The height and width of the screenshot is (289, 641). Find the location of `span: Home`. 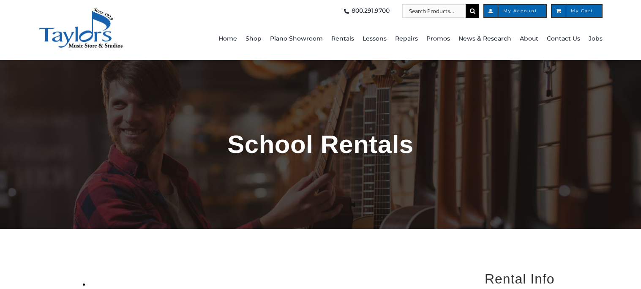

span: Home is located at coordinates (228, 39).